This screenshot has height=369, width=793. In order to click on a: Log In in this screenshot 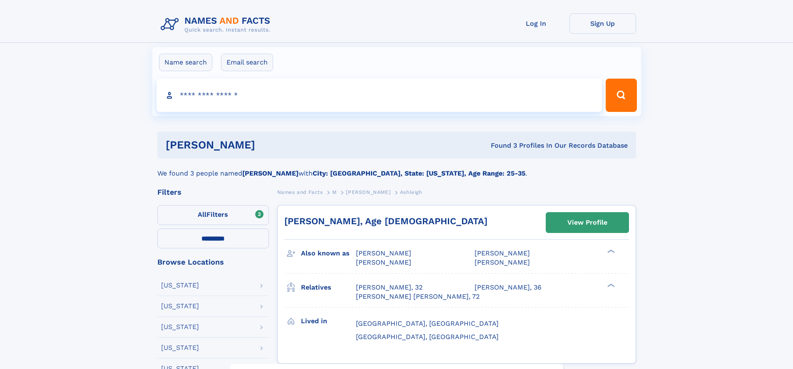, I will do `click(536, 23)`.